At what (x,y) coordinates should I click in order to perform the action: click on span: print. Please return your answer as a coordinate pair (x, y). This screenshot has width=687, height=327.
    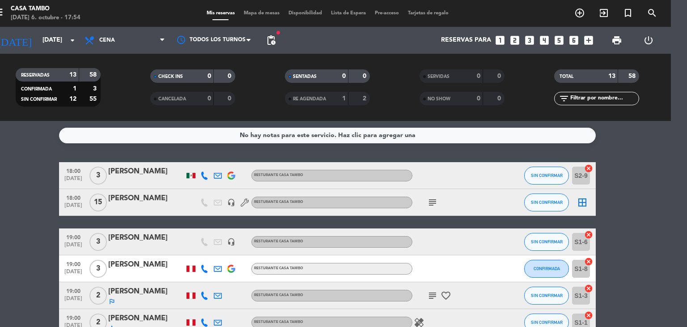
    Looking at the image, I should click on (617, 40).